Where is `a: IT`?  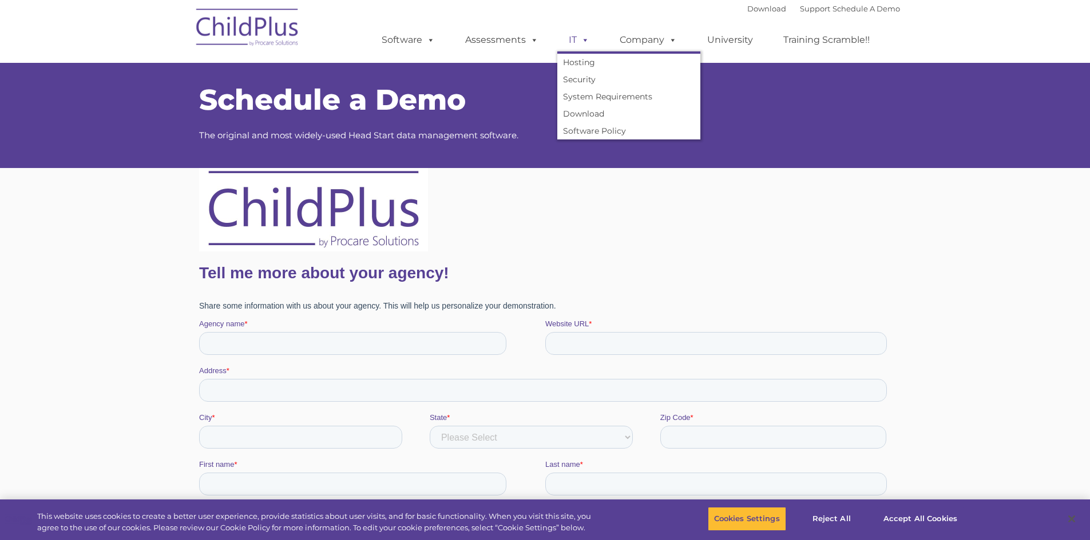
a: IT is located at coordinates (579, 40).